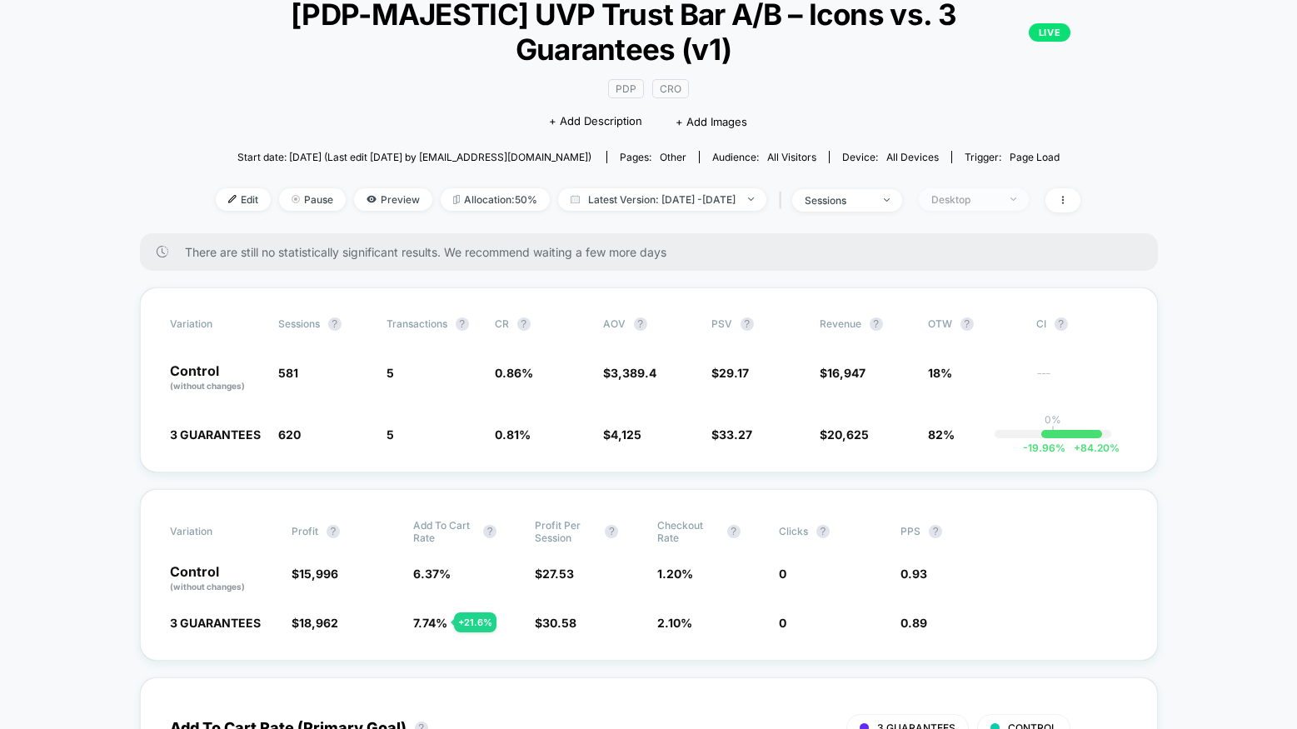 Image resolution: width=1297 pixels, height=729 pixels. Describe the element at coordinates (1034, 157) in the screenshot. I see `span: Page Load` at that location.